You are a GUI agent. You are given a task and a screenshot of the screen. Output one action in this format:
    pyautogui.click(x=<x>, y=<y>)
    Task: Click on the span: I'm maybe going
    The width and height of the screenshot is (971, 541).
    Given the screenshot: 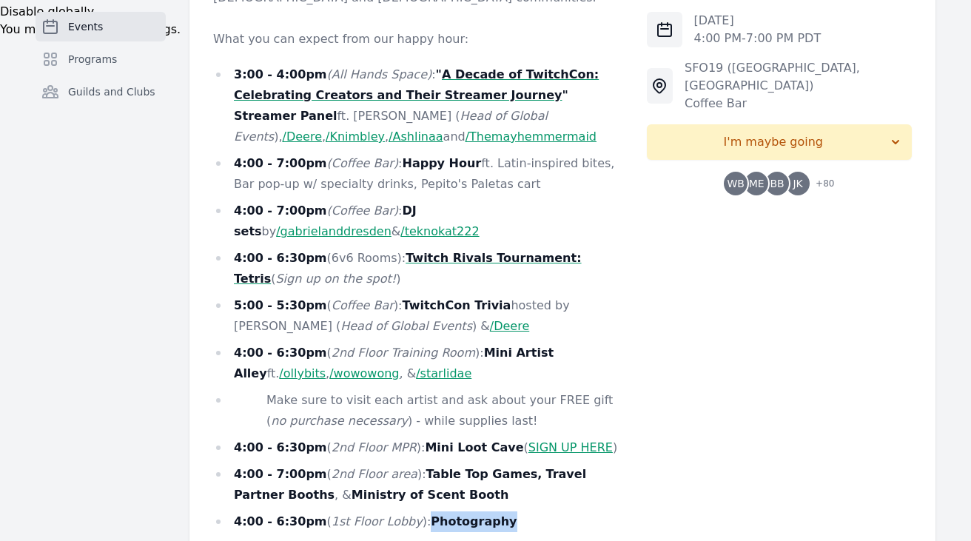 What is the action you would take?
    pyautogui.click(x=774, y=142)
    